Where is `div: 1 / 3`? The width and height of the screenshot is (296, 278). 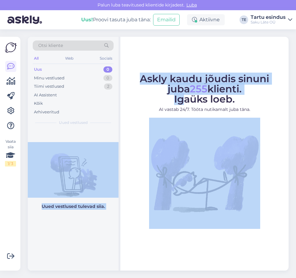
div: 1 / 3 is located at coordinates (11, 164).